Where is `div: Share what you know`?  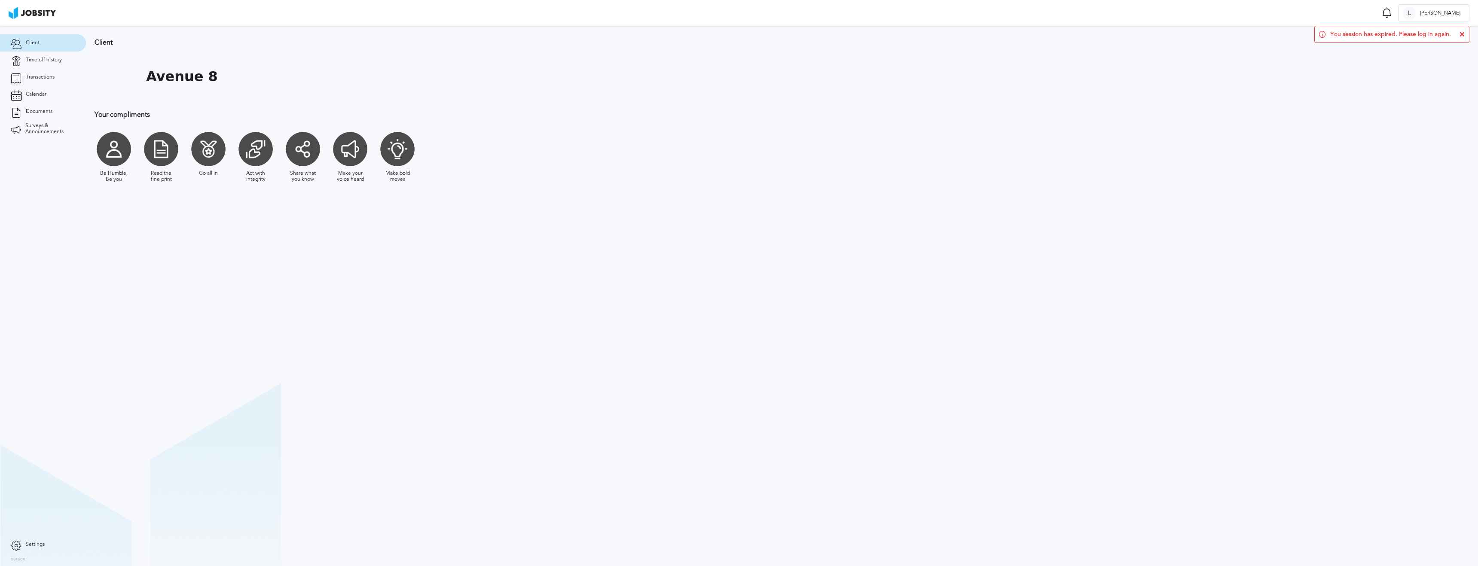 div: Share what you know is located at coordinates (303, 177).